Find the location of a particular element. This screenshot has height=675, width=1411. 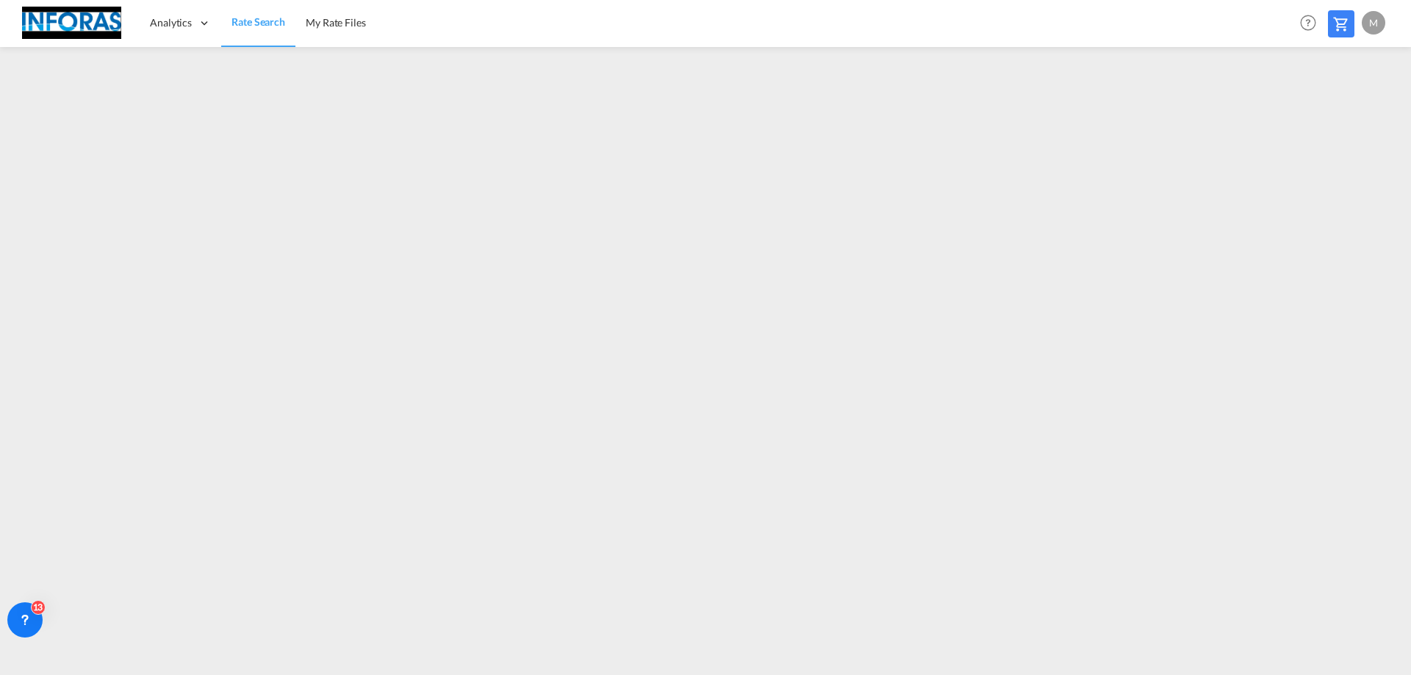

span: Analytics is located at coordinates (170, 23).